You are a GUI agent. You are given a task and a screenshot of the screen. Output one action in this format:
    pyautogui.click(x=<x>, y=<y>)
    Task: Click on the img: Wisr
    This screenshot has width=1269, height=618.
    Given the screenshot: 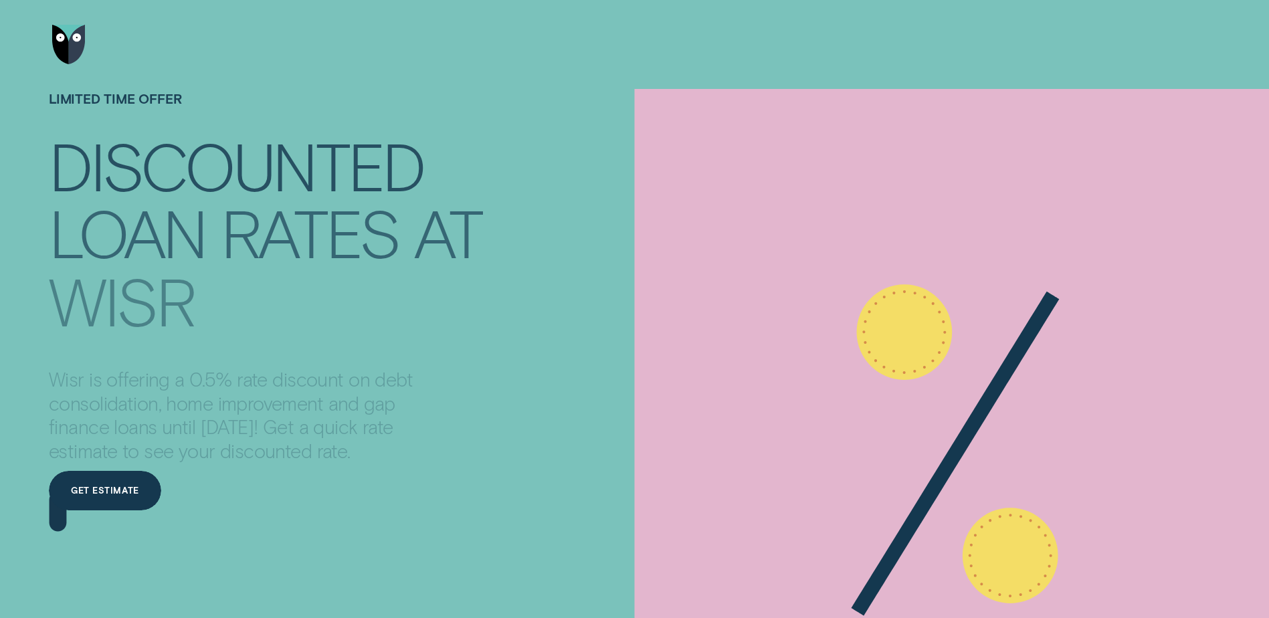 What is the action you would take?
    pyautogui.click(x=69, y=45)
    